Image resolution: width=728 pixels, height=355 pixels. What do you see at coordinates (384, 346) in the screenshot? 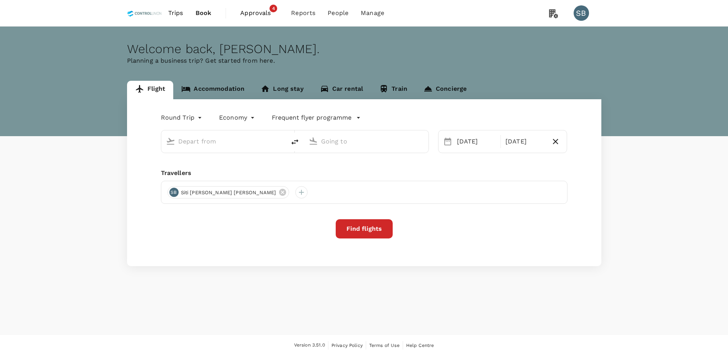
I see `span: Terms of Use` at bounding box center [384, 346].